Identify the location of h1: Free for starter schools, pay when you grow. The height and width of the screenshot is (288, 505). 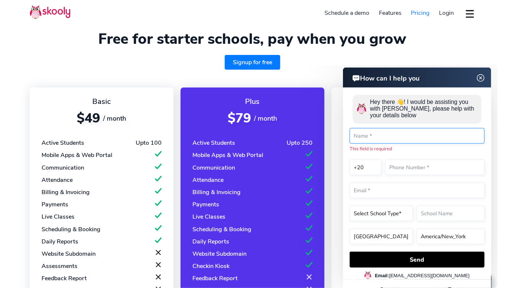
(253, 39).